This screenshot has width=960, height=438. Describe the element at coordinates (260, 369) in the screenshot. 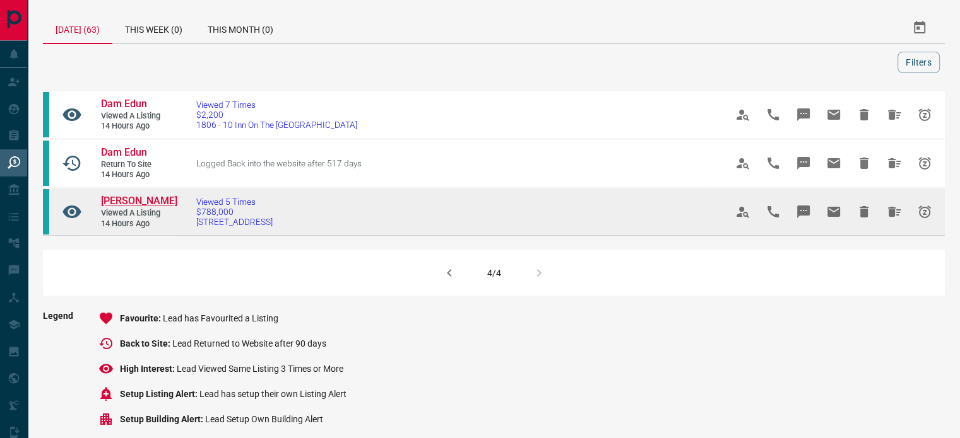

I see `span: Lead Viewed Same Listing 3 Times or More` at that location.